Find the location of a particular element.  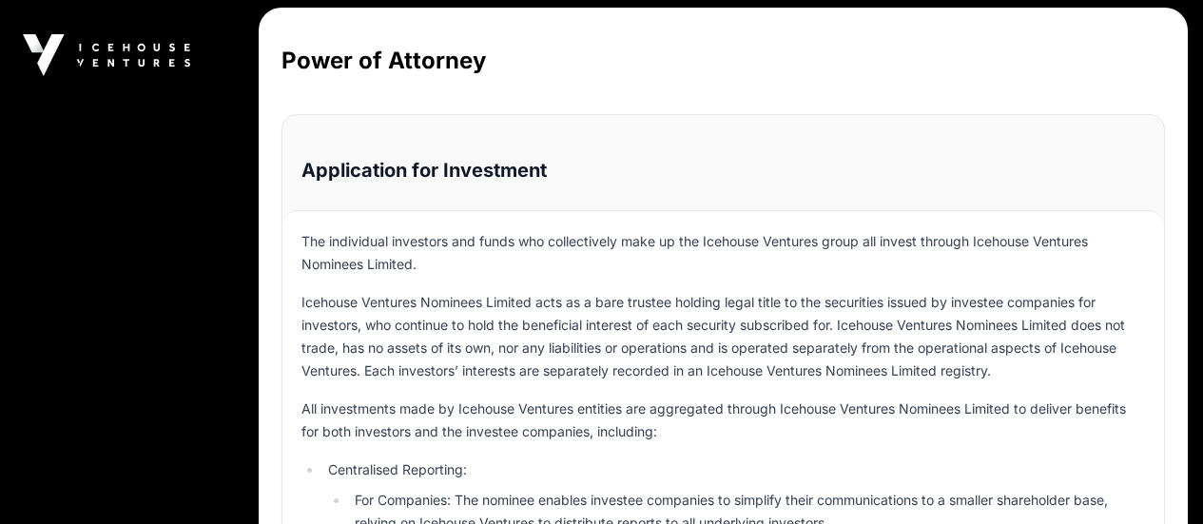

p: All investments made by Icehouse Ventures entities are aggregated through Icehouse Ventures Nomin... is located at coordinates (723, 420).